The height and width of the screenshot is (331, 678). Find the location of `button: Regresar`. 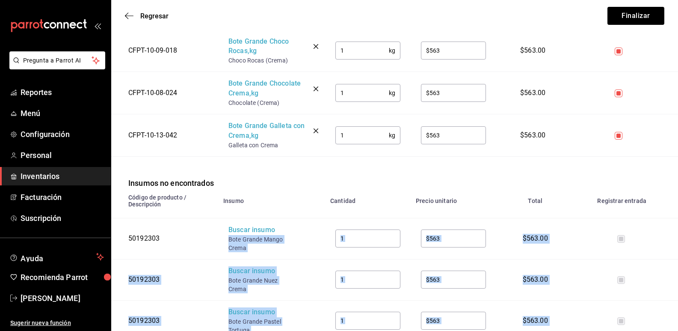

button: Regresar is located at coordinates (147, 16).